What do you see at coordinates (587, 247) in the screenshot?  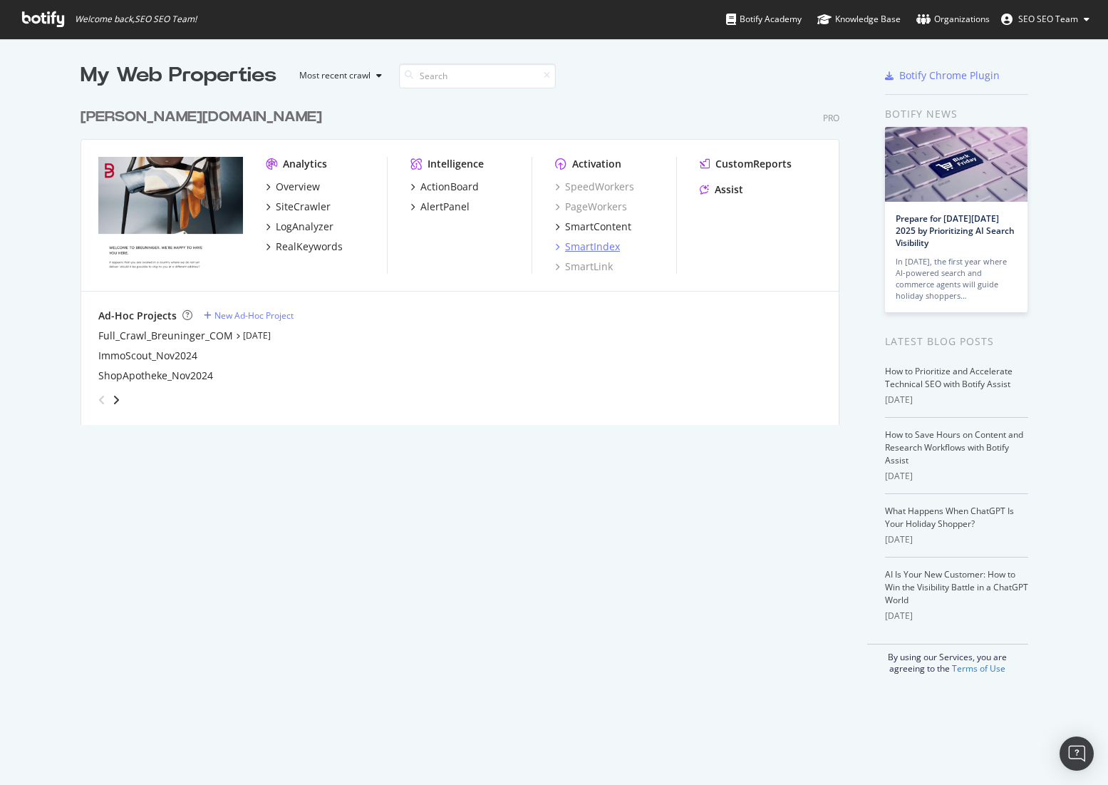 I see `a: SmartIndex` at bounding box center [587, 247].